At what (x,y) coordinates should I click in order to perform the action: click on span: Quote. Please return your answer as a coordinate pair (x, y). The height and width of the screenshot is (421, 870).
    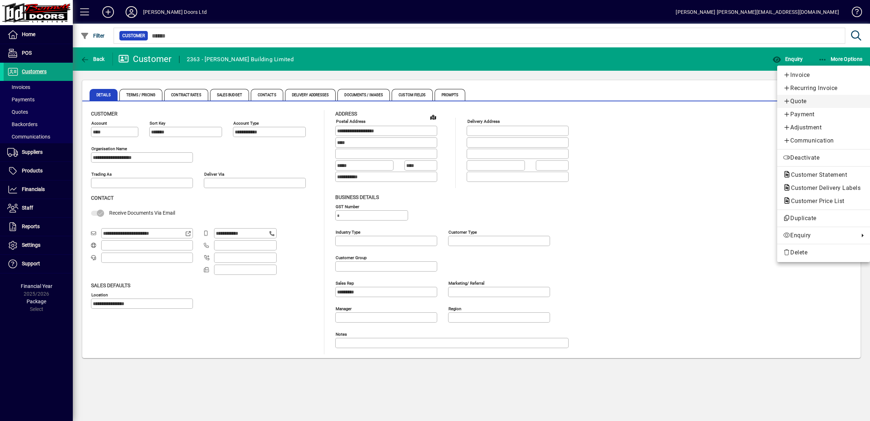
    Looking at the image, I should click on (824, 101).